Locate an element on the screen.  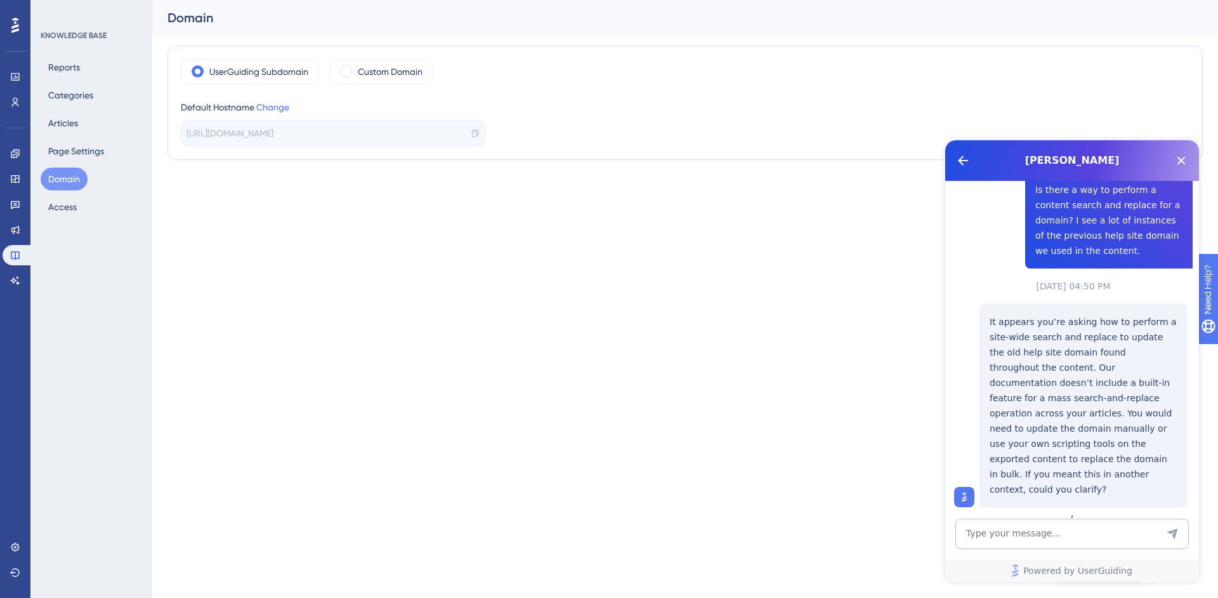
button: Categories is located at coordinates (70, 95).